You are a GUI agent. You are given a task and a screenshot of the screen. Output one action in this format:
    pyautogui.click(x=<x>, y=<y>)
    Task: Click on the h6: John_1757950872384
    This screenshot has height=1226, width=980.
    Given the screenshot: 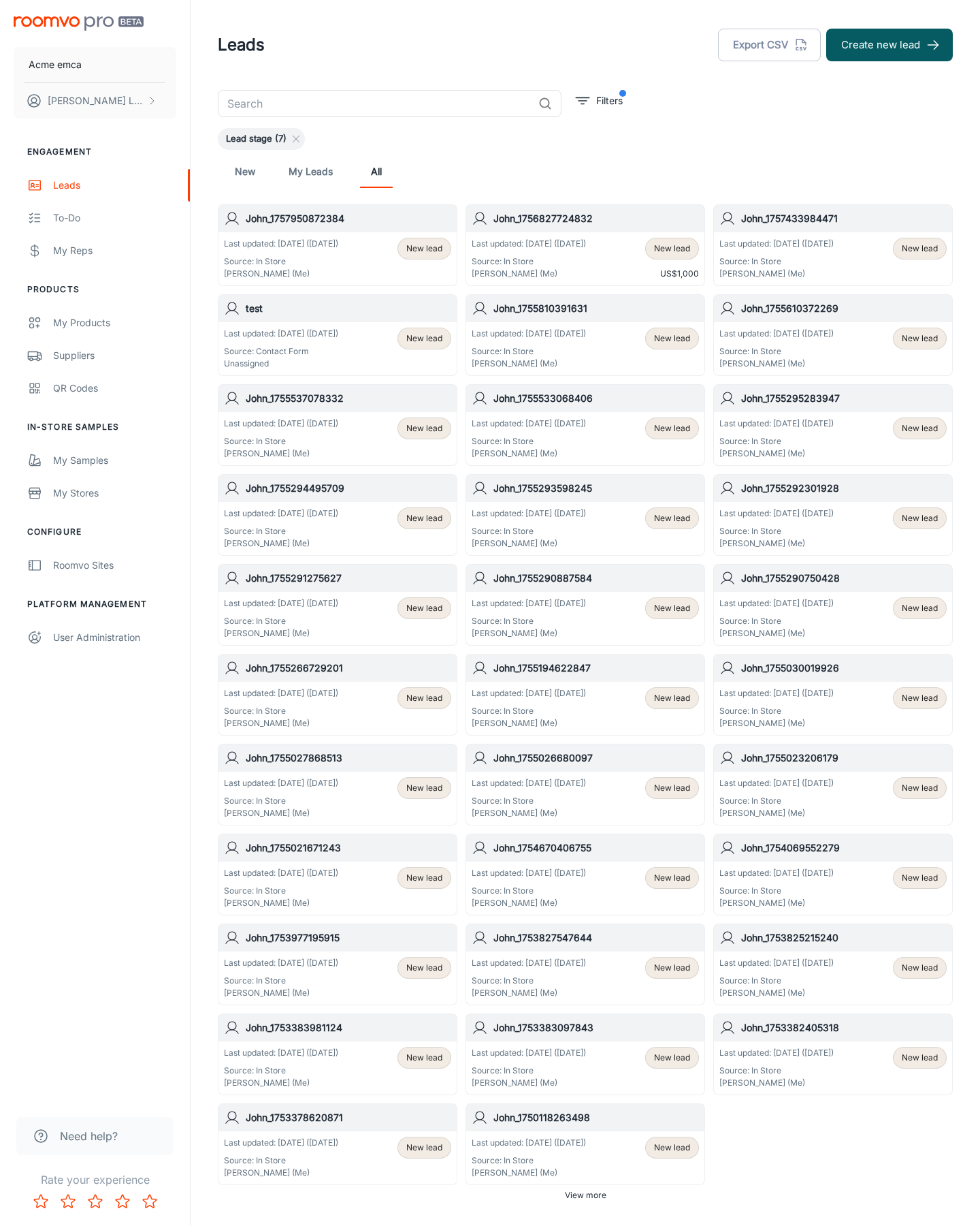 What is the action you would take?
    pyautogui.click(x=349, y=218)
    